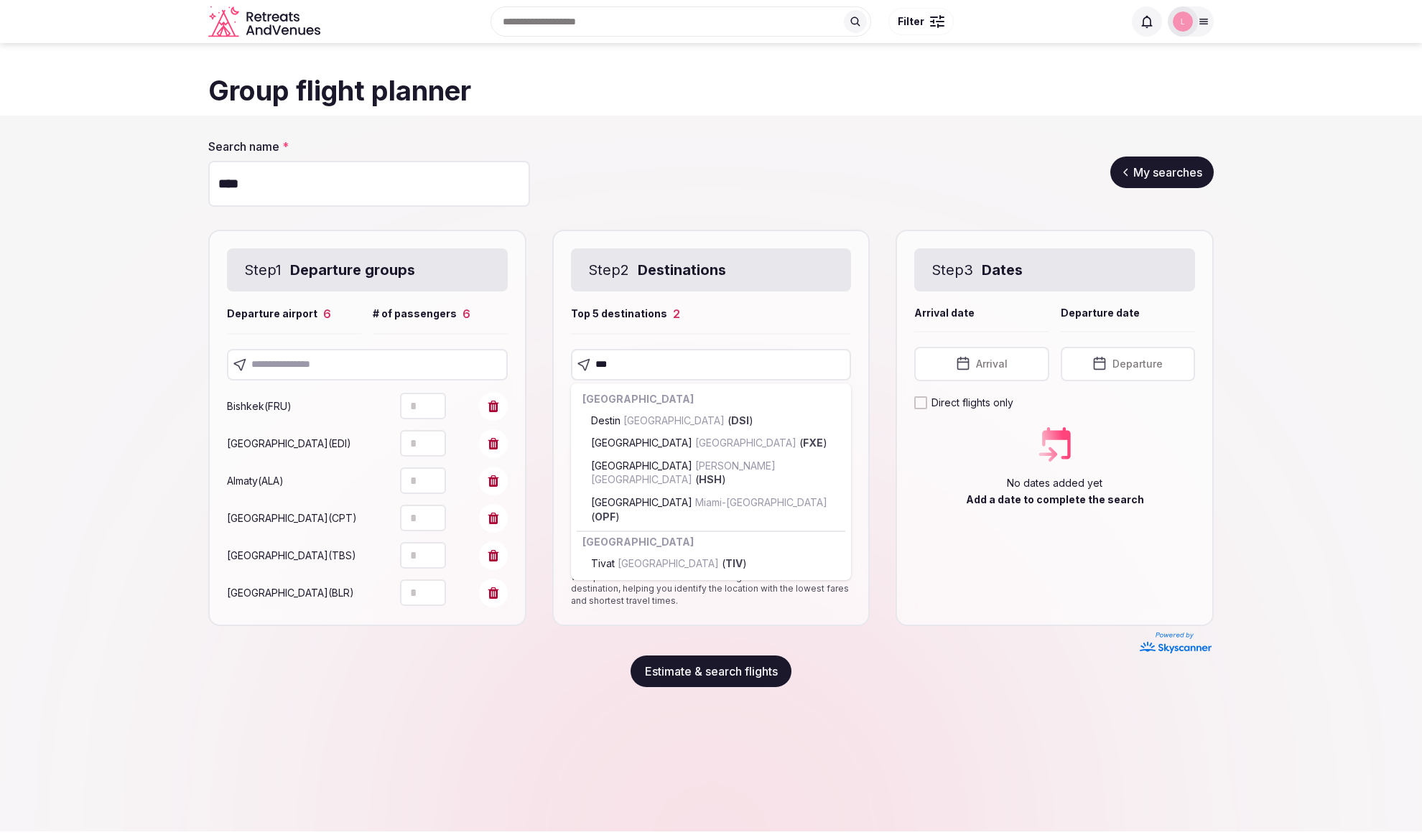  What do you see at coordinates (677, 314) in the screenshot?
I see `div: 2` at bounding box center [677, 314].